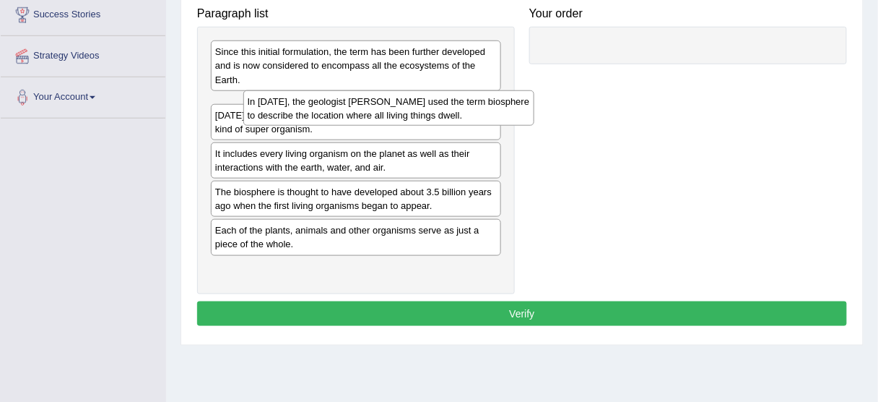  What do you see at coordinates (356, 160) in the screenshot?
I see `div: It includes every living organism on the planet as well as their interactions with the earth, wat...` at bounding box center [356, 160].